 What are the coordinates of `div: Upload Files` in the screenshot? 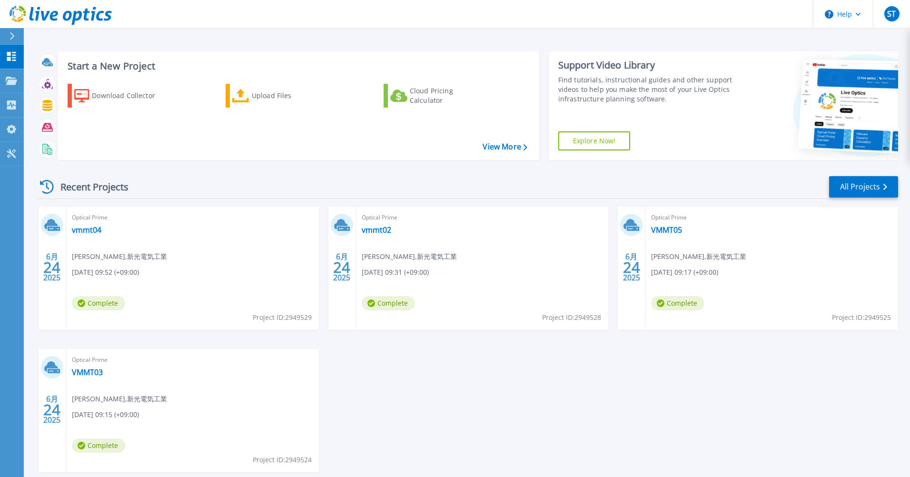 It's located at (290, 96).